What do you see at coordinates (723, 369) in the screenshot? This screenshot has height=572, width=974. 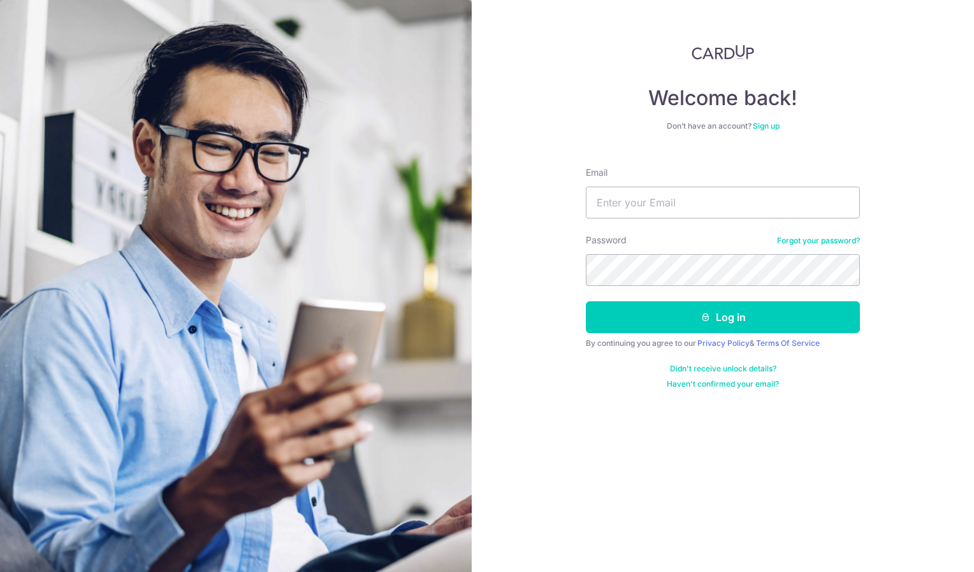 I see `a: Didn't receive unlock details?` at bounding box center [723, 369].